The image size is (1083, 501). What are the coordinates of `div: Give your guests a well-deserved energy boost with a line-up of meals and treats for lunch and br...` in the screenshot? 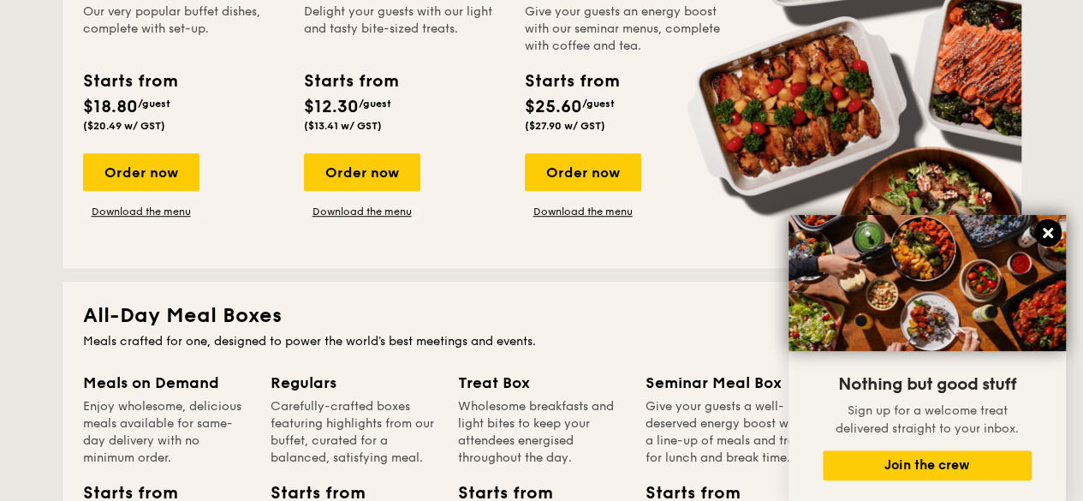 It's located at (729, 433).